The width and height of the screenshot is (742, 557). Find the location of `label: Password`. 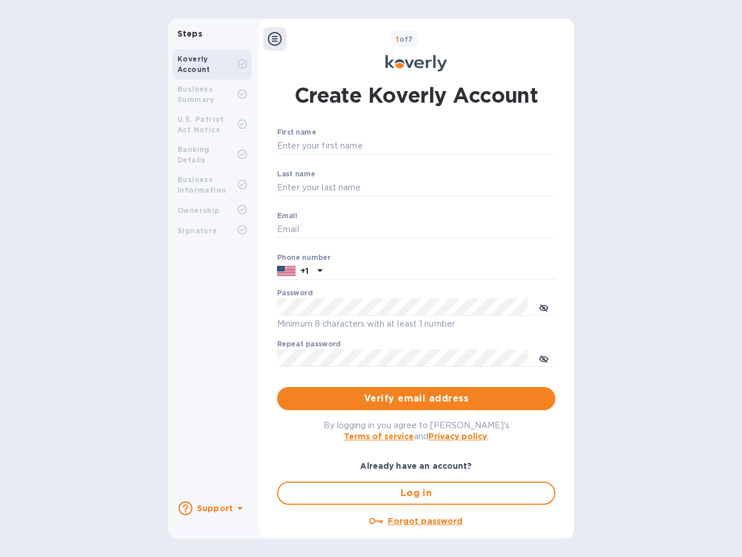

label: Password is located at coordinates (295, 293).